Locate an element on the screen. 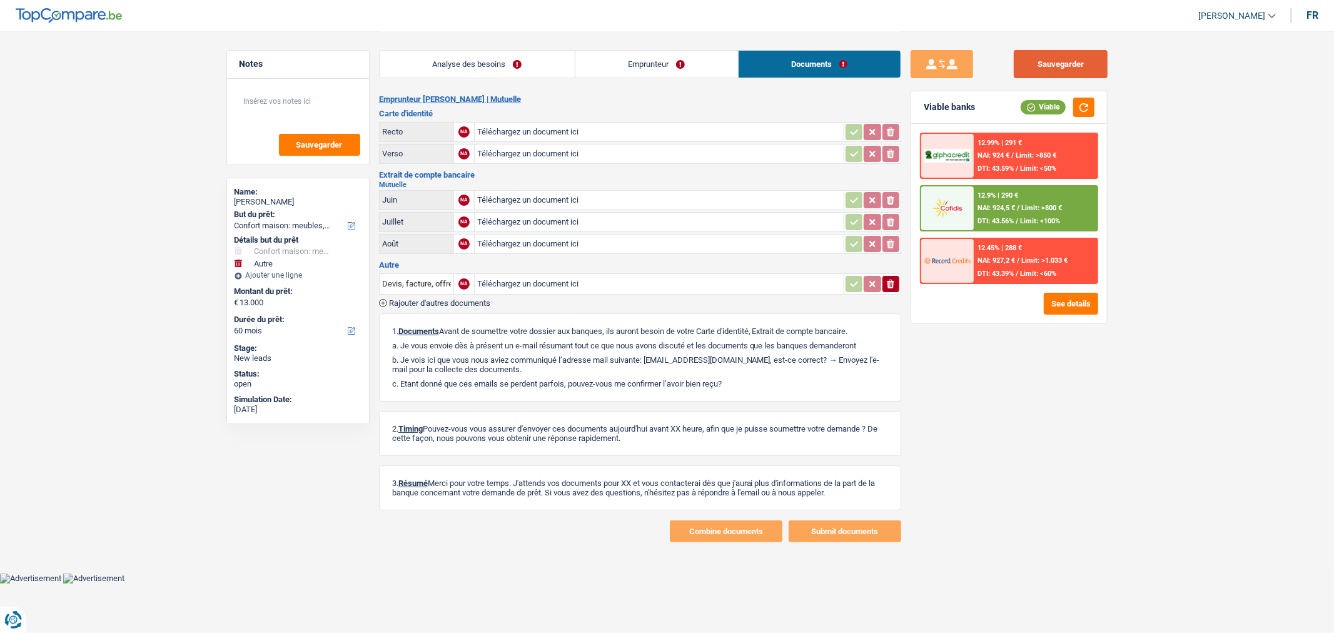  div: Simulation Date: is located at coordinates (298, 400).